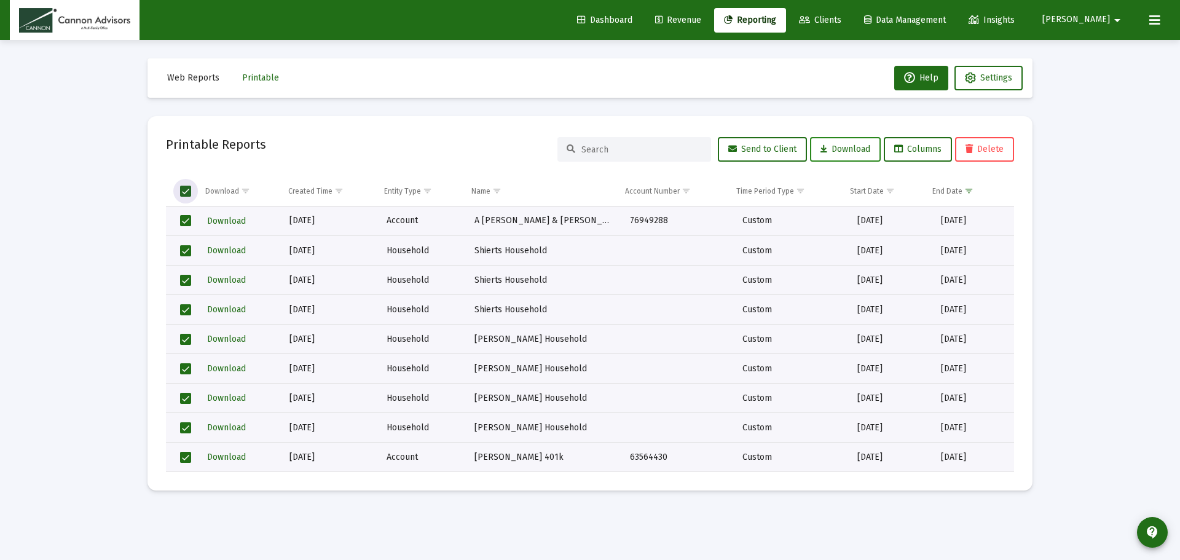 The height and width of the screenshot is (560, 1180). I want to click on span: Clients, so click(820, 20).